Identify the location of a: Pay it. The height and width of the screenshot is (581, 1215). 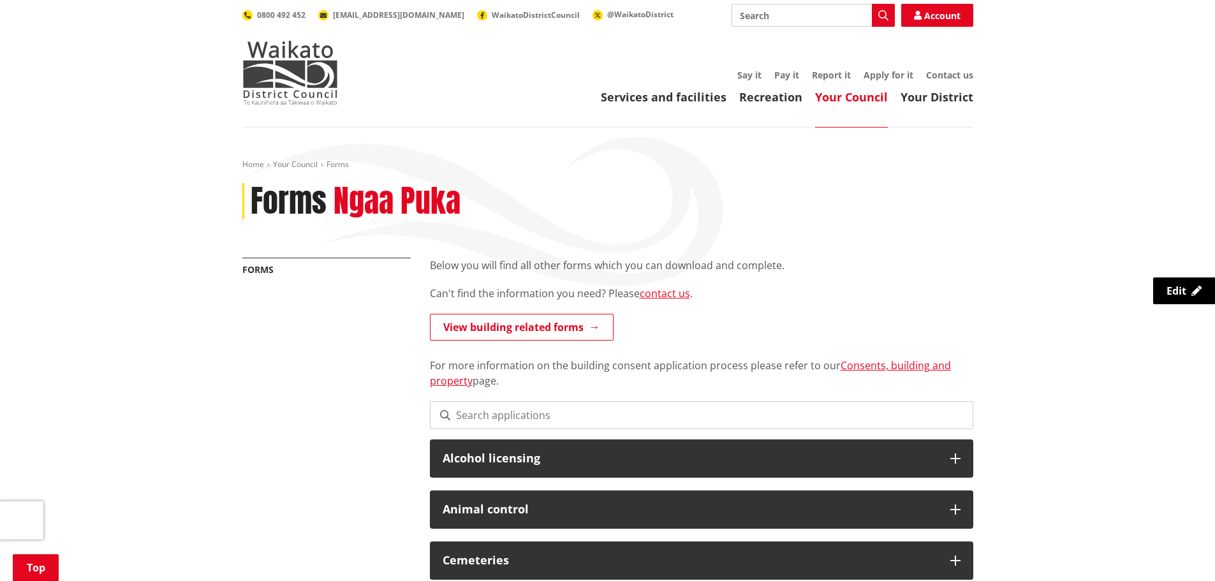
(786, 75).